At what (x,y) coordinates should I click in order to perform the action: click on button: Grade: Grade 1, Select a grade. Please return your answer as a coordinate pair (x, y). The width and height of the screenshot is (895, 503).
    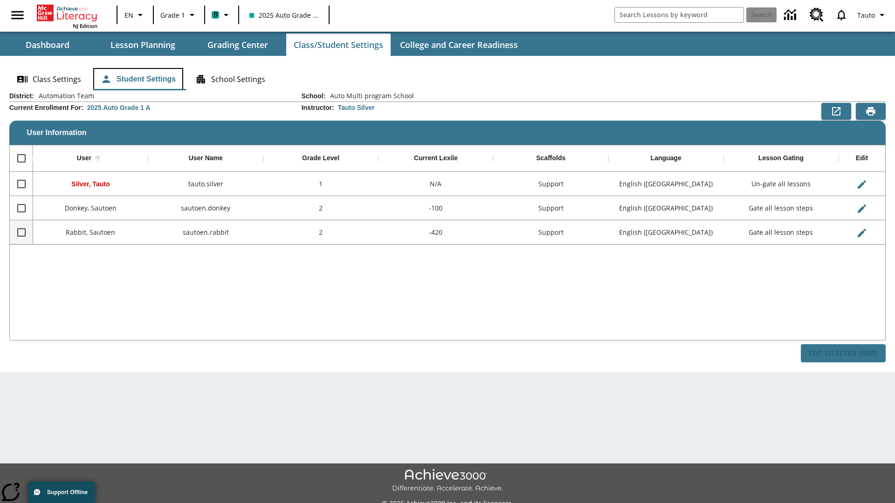
    Looking at the image, I should click on (179, 15).